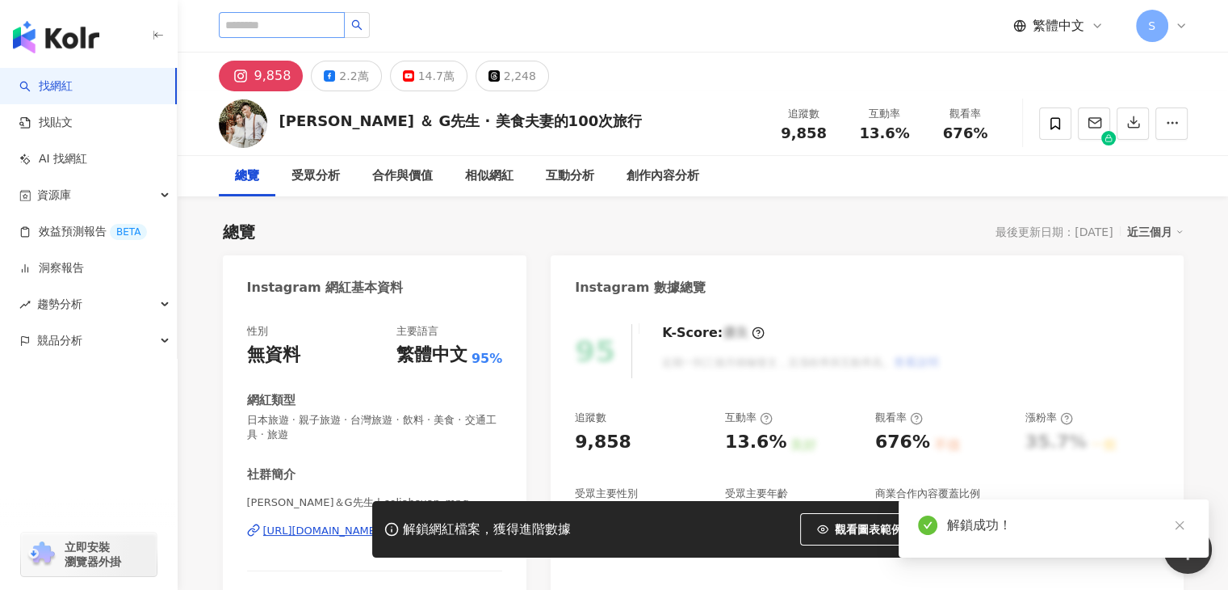 This screenshot has width=1228, height=590. What do you see at coordinates (60, 304) in the screenshot?
I see `span: 趨勢分析` at bounding box center [60, 304].